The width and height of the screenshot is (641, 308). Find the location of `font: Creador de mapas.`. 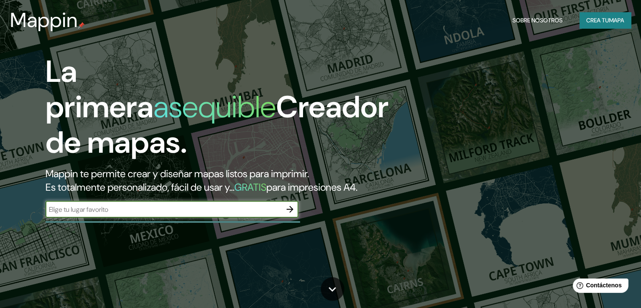

font: Creador de mapas. is located at coordinates (217, 124).